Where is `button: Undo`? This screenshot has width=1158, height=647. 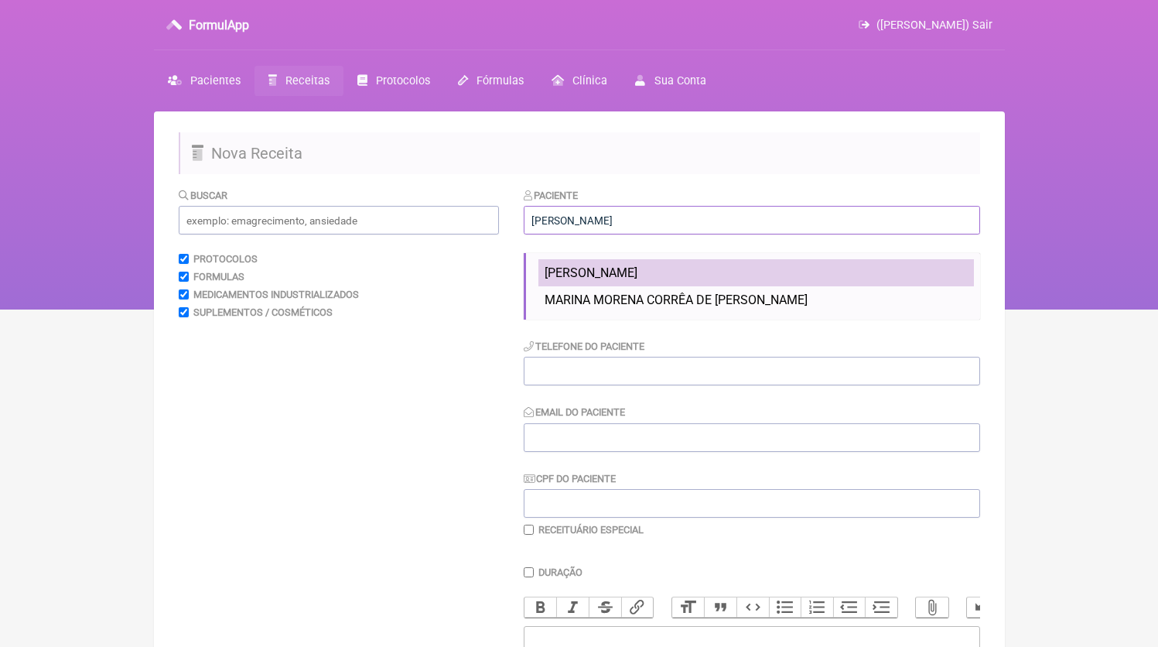 button: Undo is located at coordinates (983, 607).